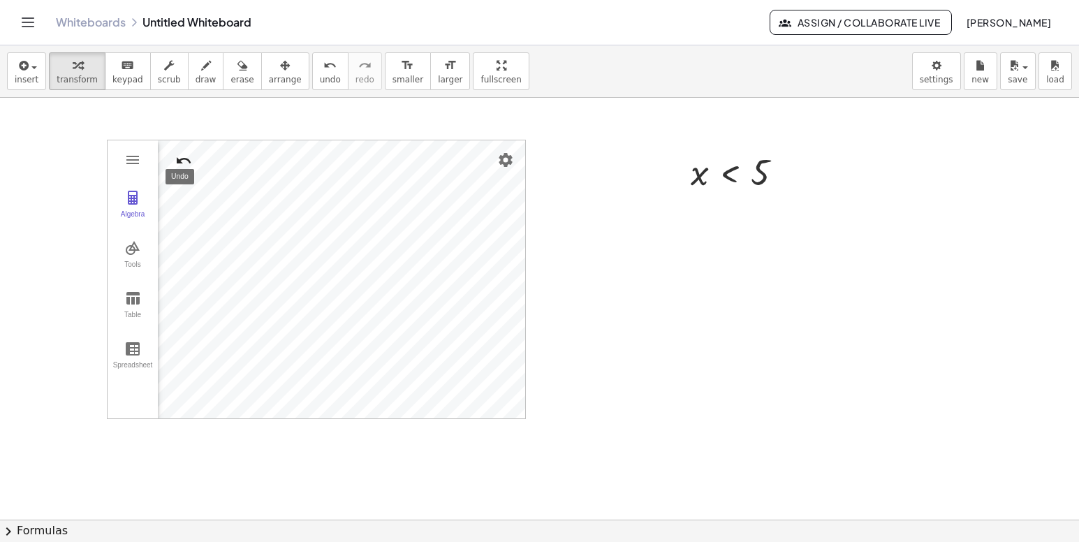 The height and width of the screenshot is (542, 1079). Describe the element at coordinates (127, 66) in the screenshot. I see `i: keyboard` at that location.